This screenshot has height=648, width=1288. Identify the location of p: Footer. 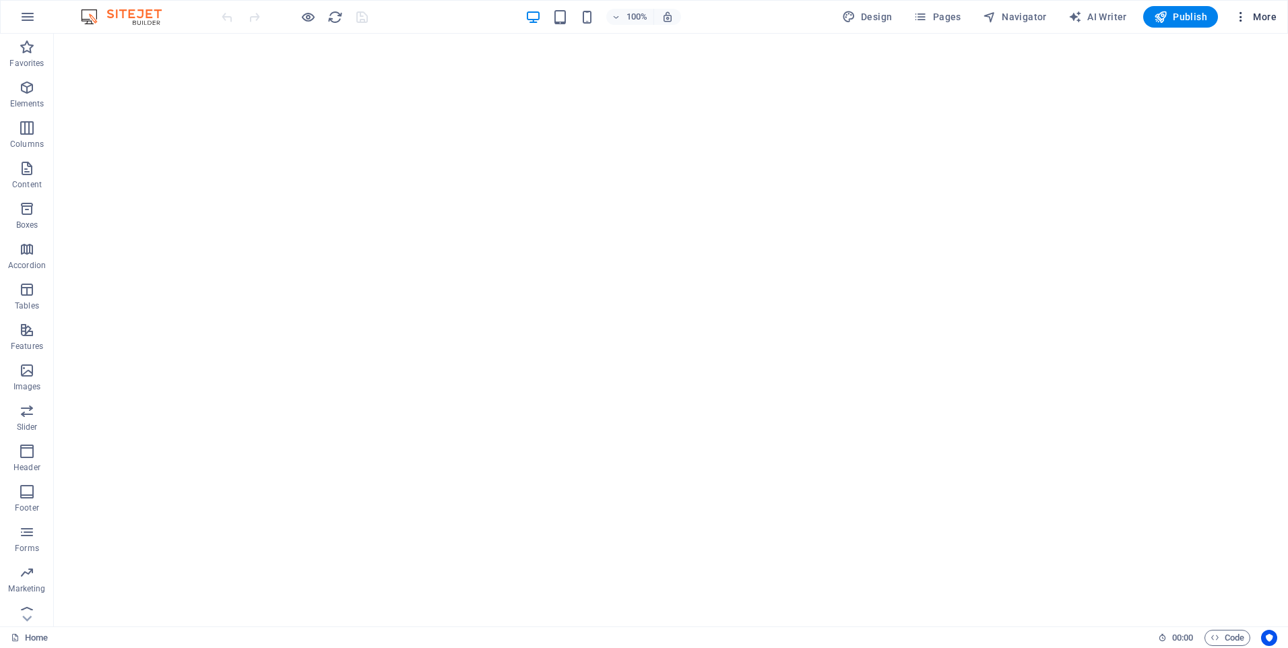
(27, 508).